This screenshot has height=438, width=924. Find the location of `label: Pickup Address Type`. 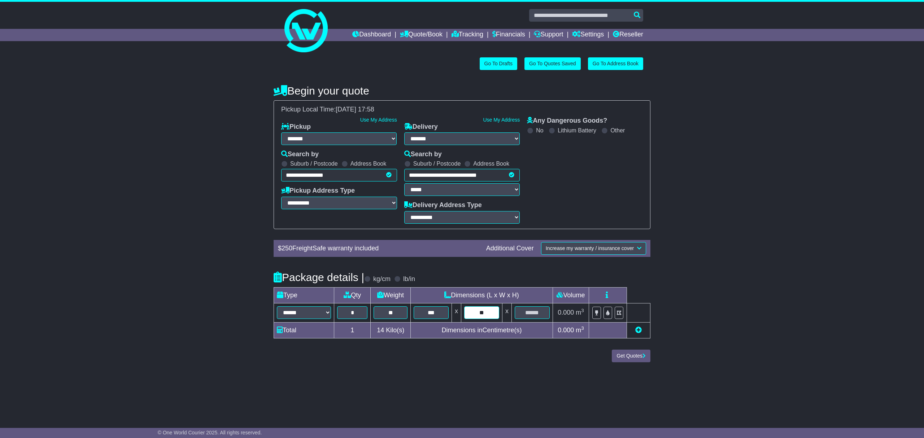

label: Pickup Address Type is located at coordinates (318, 191).